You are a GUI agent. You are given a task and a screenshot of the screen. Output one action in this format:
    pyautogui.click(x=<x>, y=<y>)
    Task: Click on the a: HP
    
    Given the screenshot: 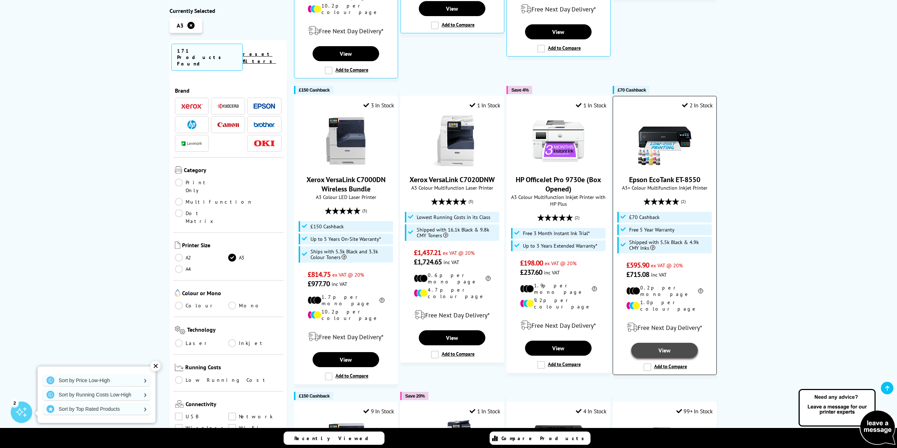 What is the action you would take?
    pyautogui.click(x=192, y=124)
    